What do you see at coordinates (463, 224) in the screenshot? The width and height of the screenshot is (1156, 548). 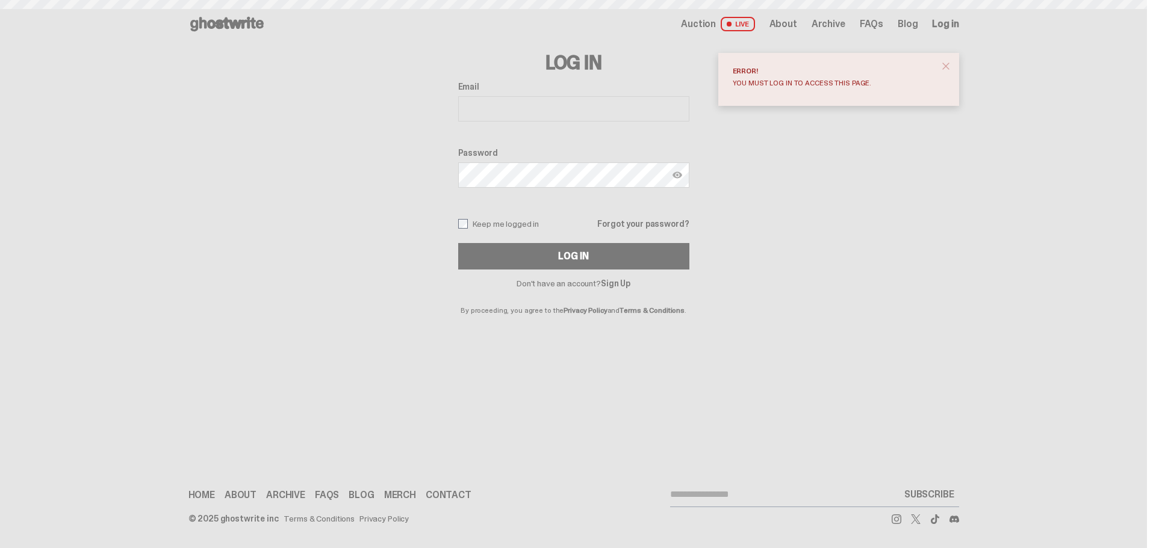 I see `input: Keep me logged in` at bounding box center [463, 224].